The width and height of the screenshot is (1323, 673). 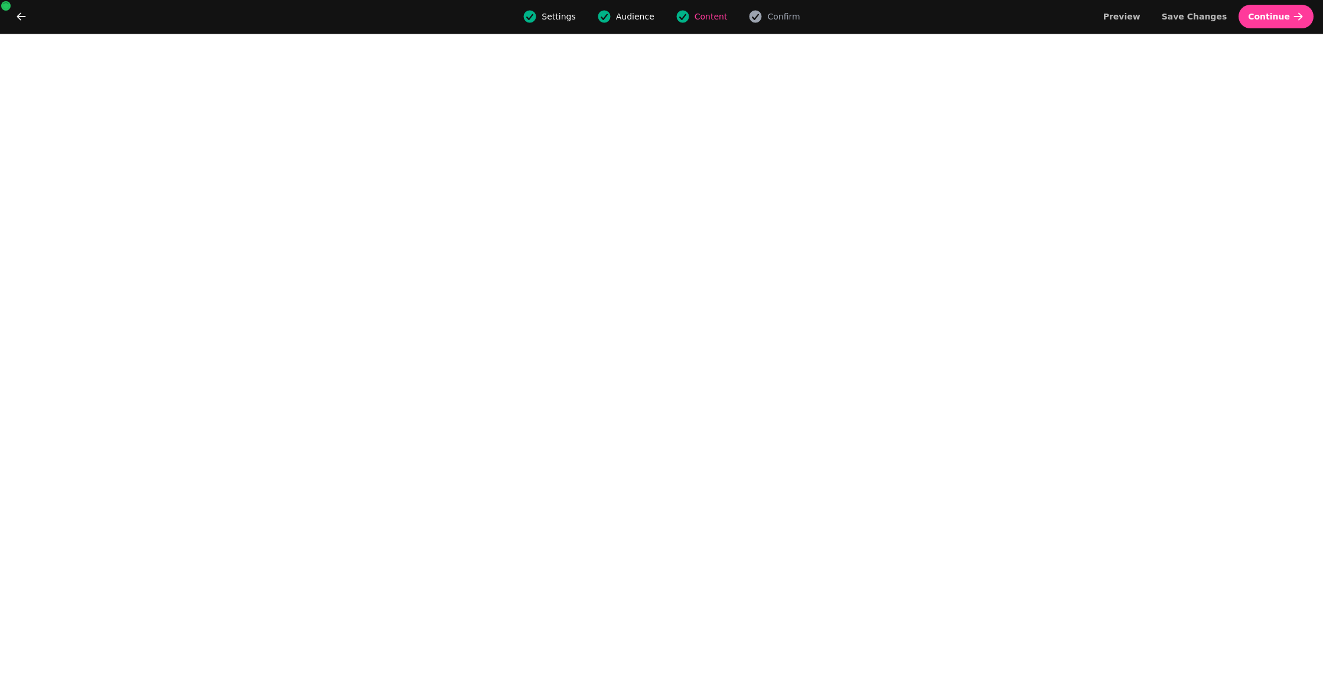 I want to click on span: Audience, so click(x=635, y=17).